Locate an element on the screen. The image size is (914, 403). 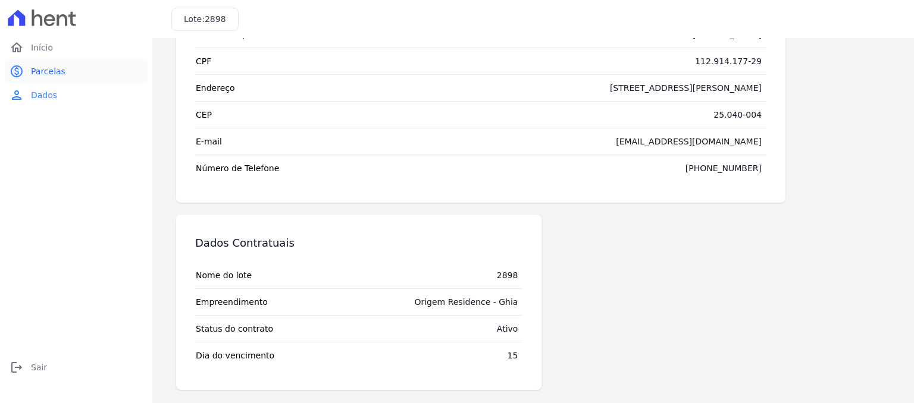
div: 15 is located at coordinates (513, 356).